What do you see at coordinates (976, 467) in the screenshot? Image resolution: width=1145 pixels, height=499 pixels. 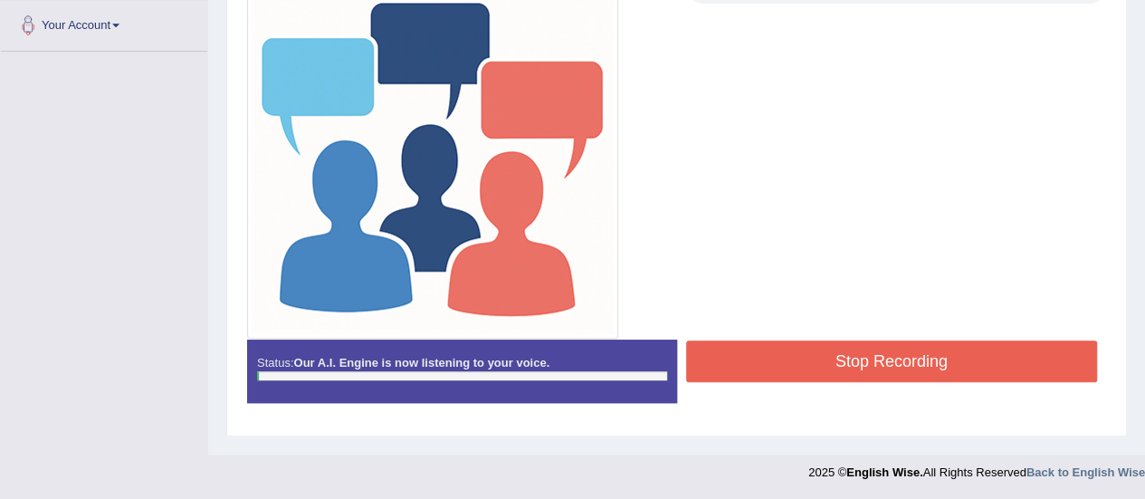 I see `div: 2025 © All Rights Reserved` at bounding box center [976, 467].